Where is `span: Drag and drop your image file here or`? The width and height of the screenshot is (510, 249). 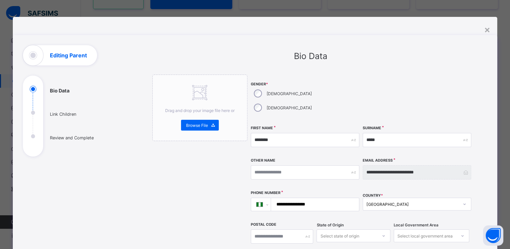 span: Drag and drop your image file here or is located at coordinates (200, 110).